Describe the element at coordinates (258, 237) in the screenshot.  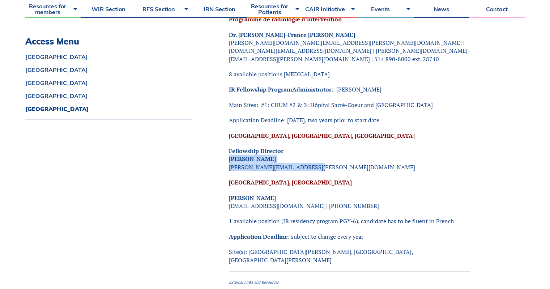
I see `b: Application Deadline` at that location.